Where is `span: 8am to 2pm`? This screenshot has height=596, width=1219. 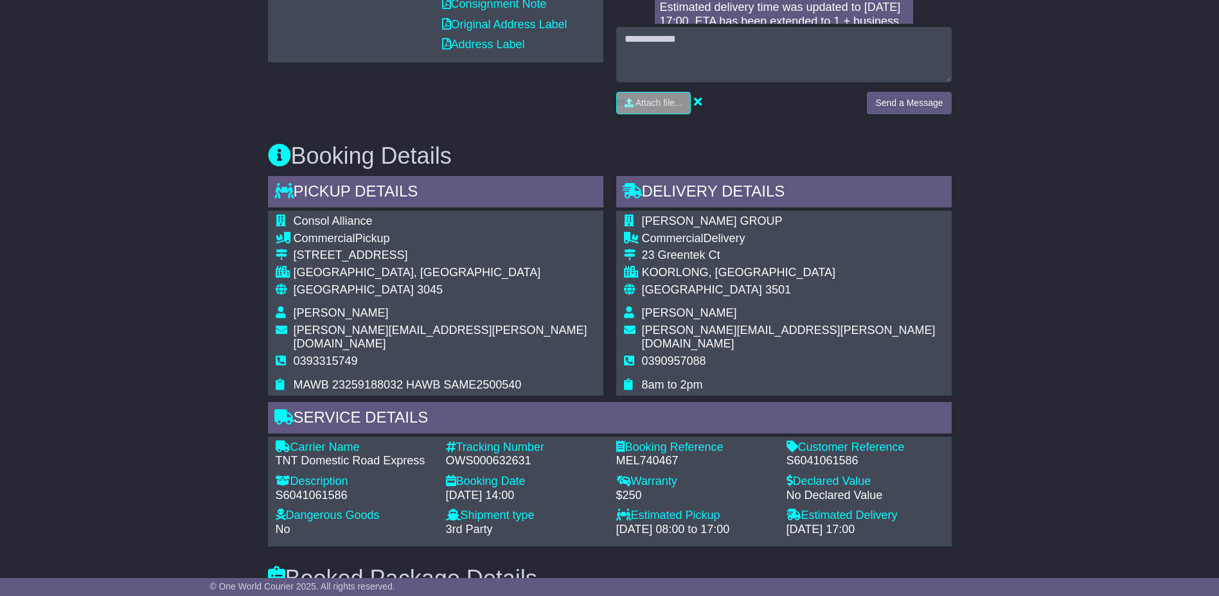
span: 8am to 2pm is located at coordinates (672, 385).